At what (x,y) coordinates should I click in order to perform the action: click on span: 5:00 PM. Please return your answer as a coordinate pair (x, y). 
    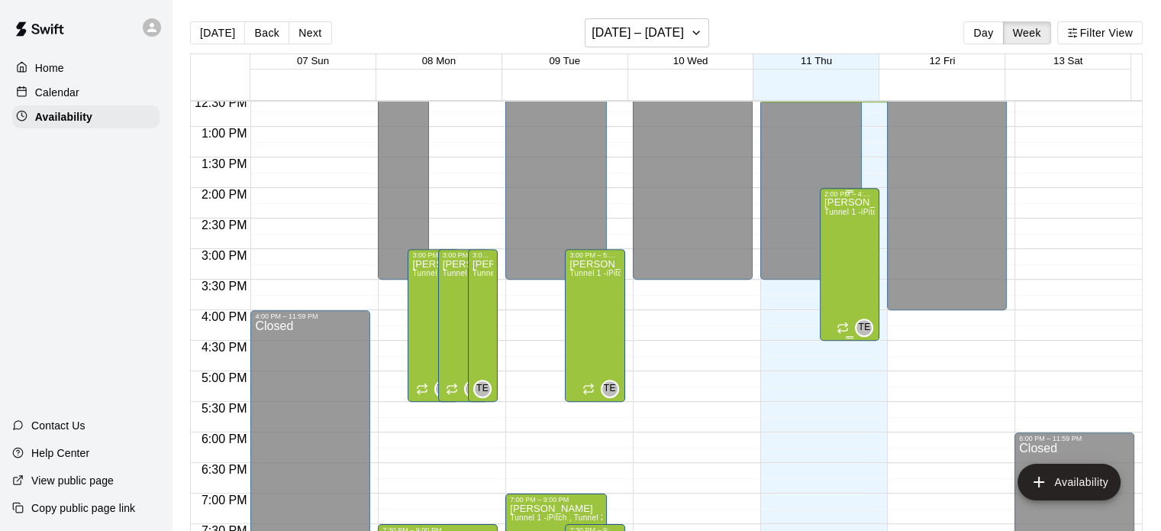
    Looking at the image, I should click on (224, 377).